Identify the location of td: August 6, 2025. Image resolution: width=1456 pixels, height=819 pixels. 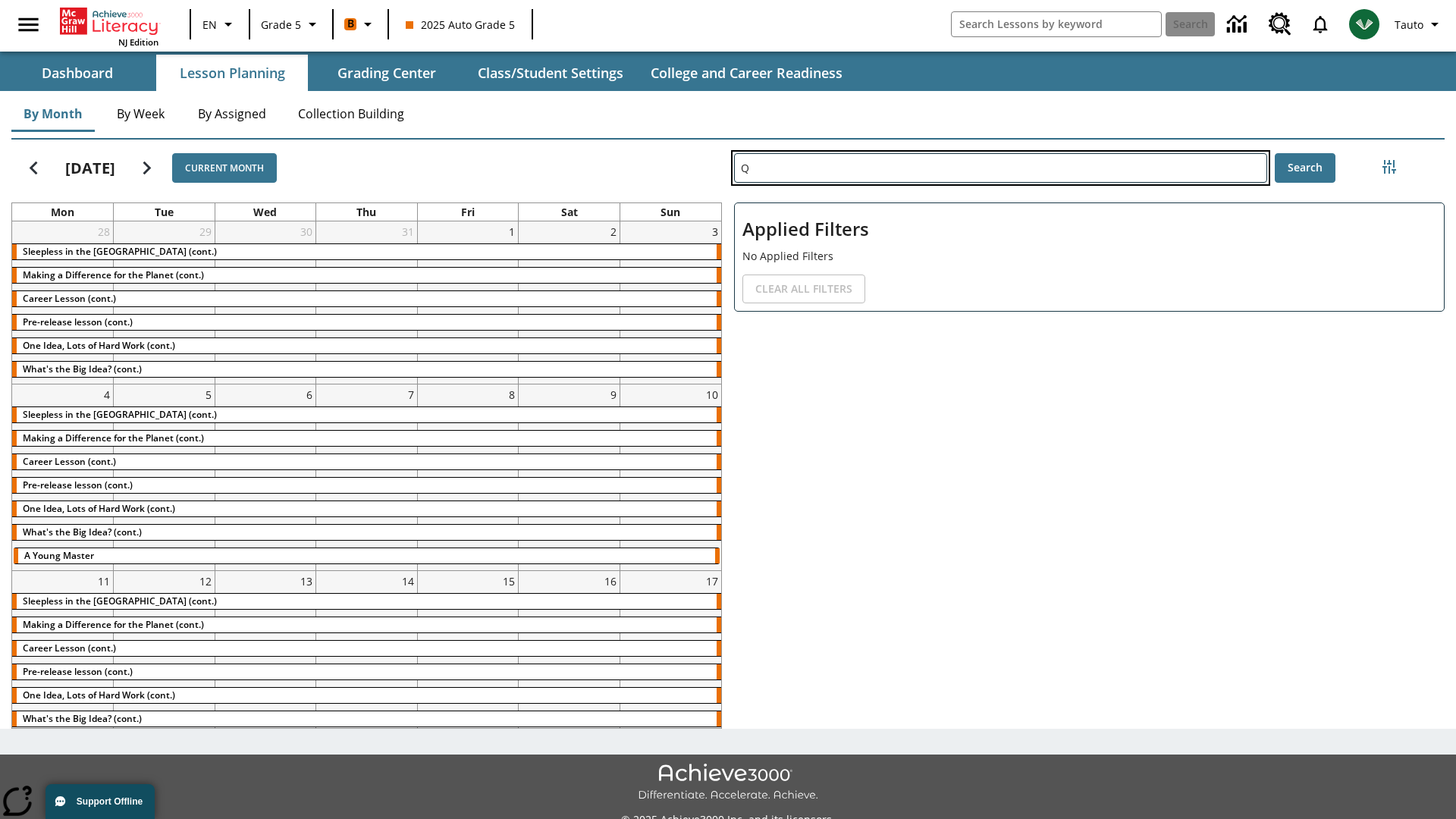
(265, 477).